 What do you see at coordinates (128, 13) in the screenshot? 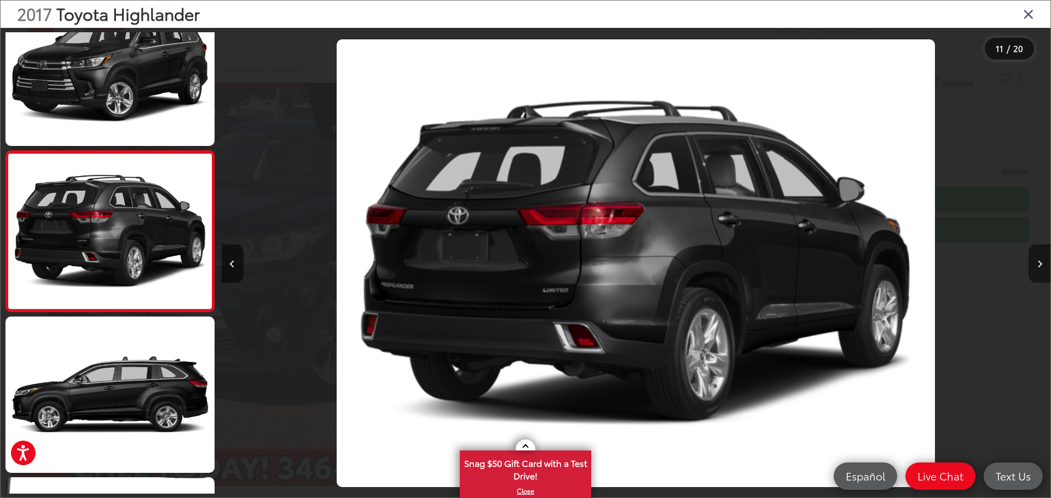
I see `span: Toyota Highlander` at bounding box center [128, 13].